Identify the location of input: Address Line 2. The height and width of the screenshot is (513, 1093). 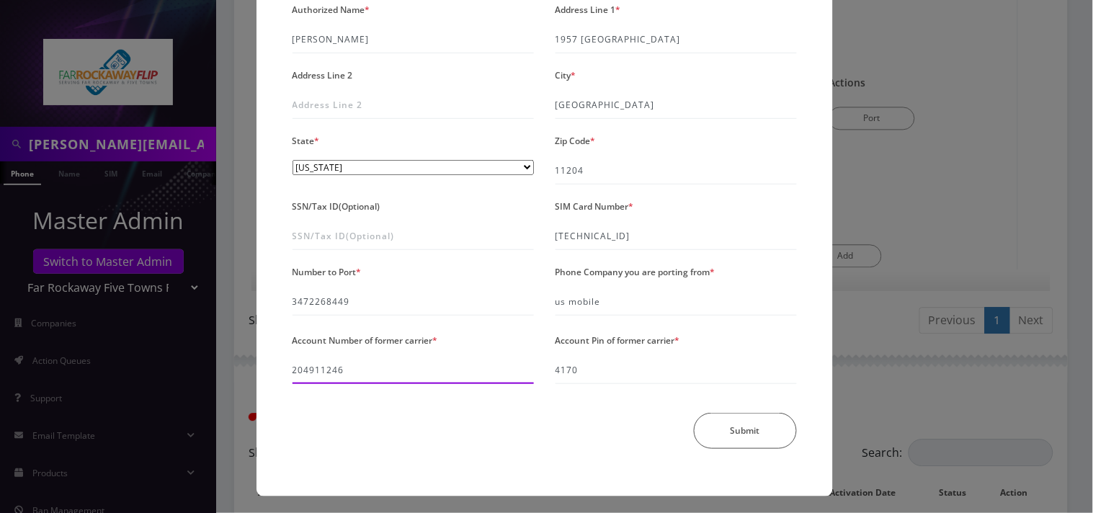
(413, 105).